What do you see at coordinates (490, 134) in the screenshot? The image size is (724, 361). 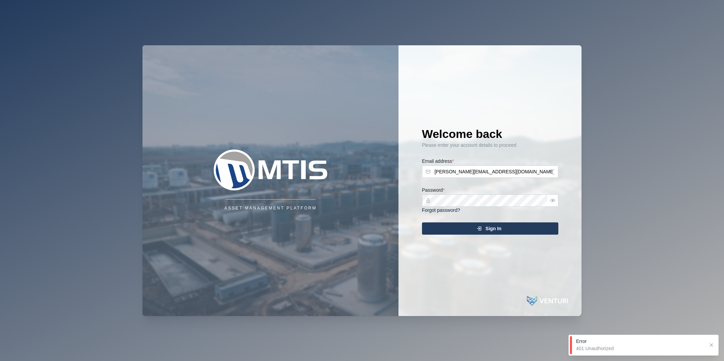 I see `h1: Welcome back` at bounding box center [490, 134].